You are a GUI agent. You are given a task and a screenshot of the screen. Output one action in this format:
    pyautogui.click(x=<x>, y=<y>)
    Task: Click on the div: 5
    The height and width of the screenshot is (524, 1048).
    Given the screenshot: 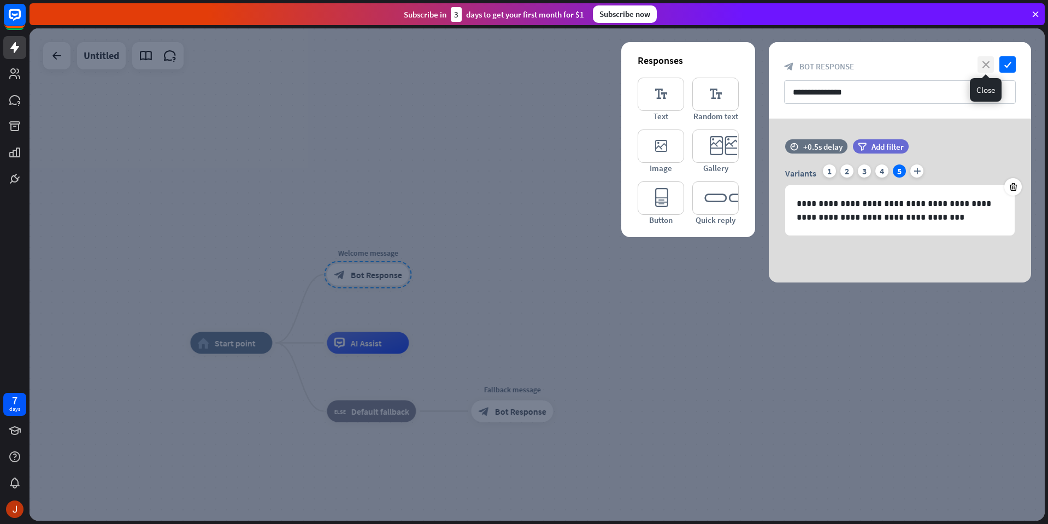 What is the action you would take?
    pyautogui.click(x=900, y=171)
    